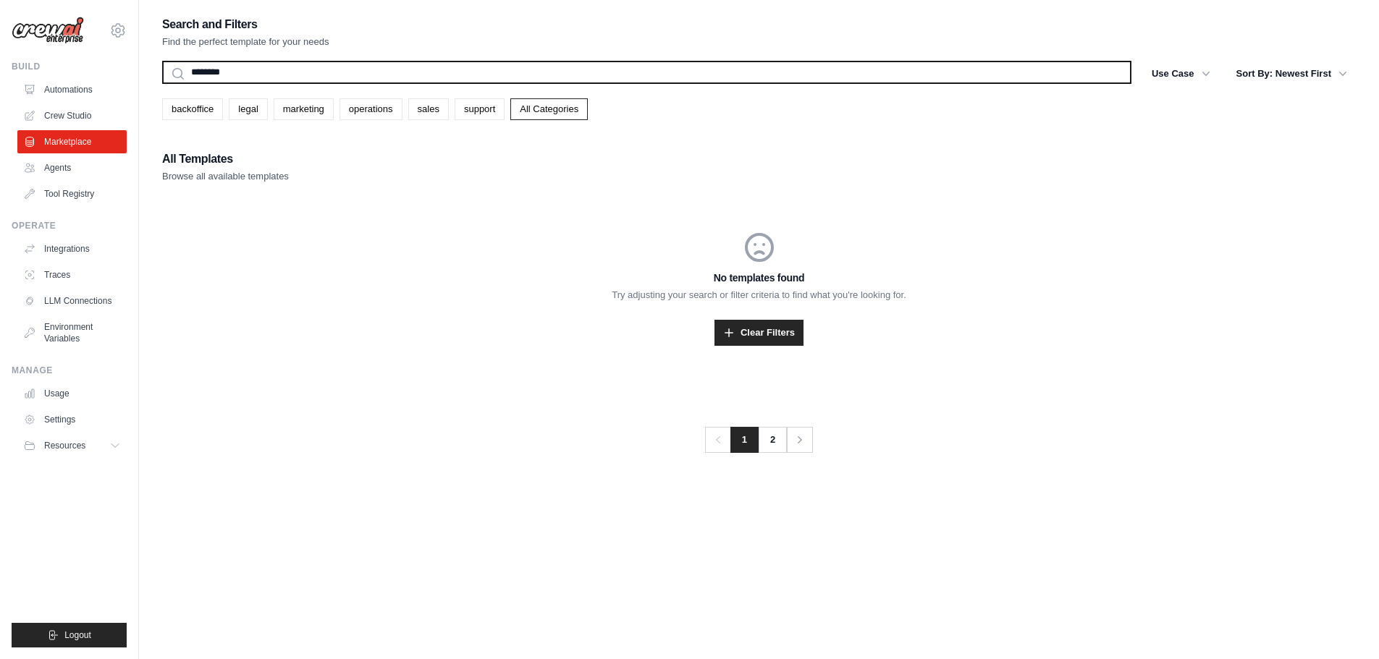  What do you see at coordinates (758, 333) in the screenshot?
I see `a: Clear Filters` at bounding box center [758, 333].